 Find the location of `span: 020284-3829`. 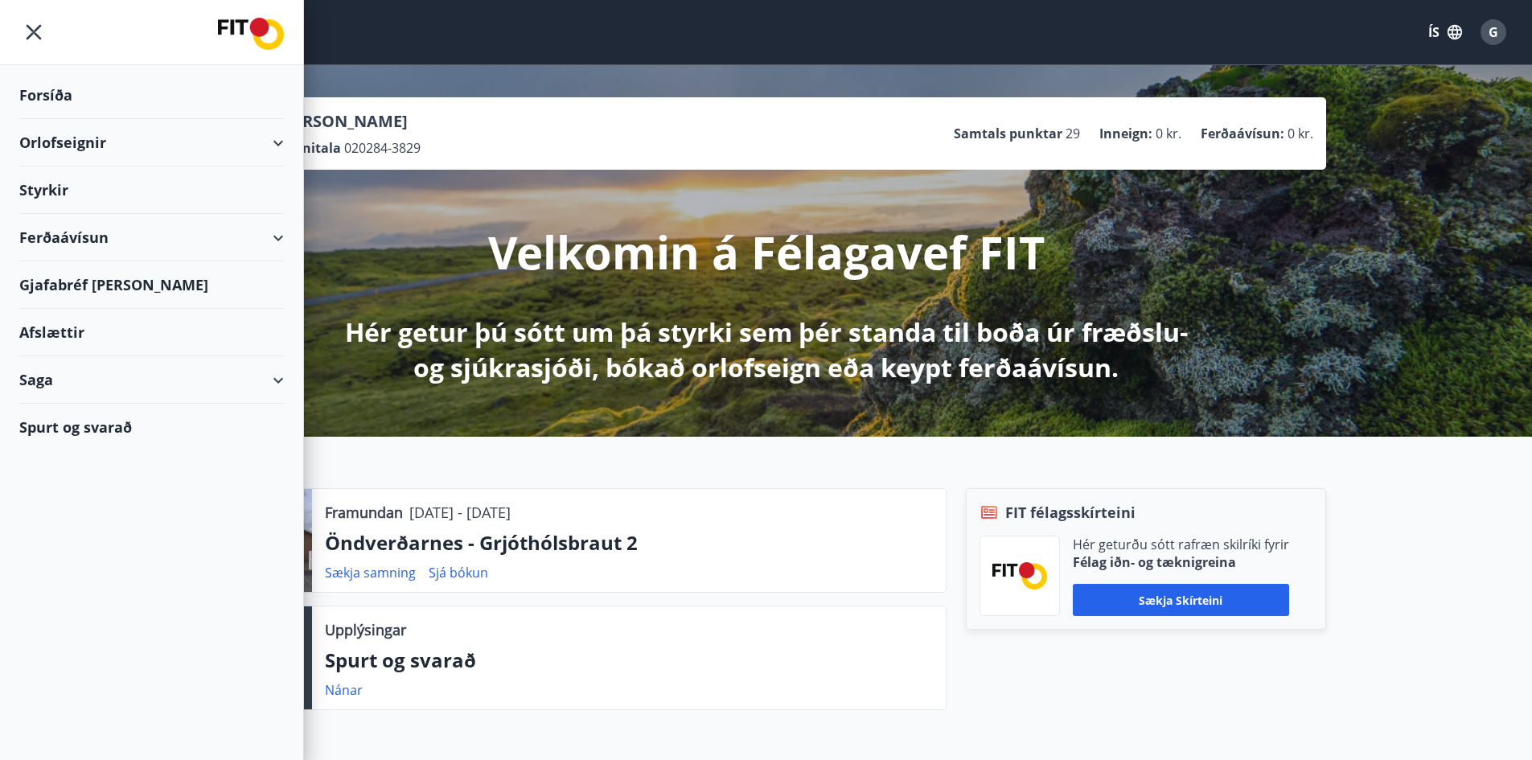

span: 020284-3829 is located at coordinates (382, 148).